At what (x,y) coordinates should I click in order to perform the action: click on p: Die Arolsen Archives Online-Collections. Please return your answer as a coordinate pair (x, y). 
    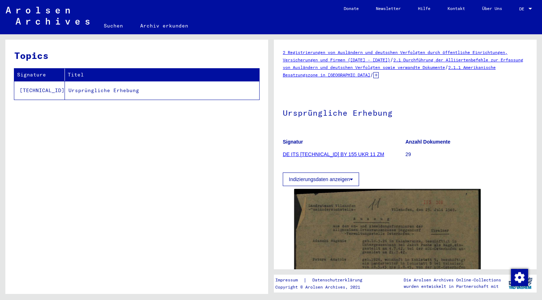
    Looking at the image, I should click on (452, 280).